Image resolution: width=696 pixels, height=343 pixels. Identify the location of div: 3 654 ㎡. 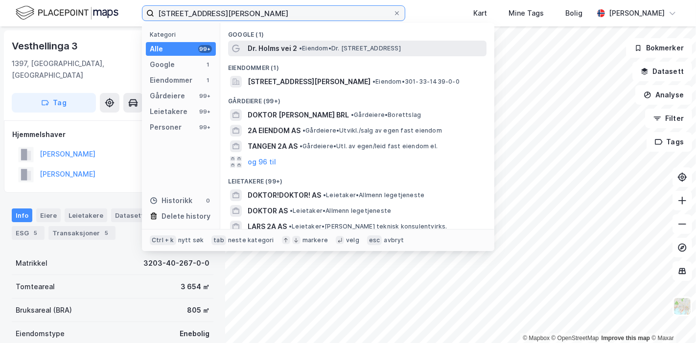
(195, 287).